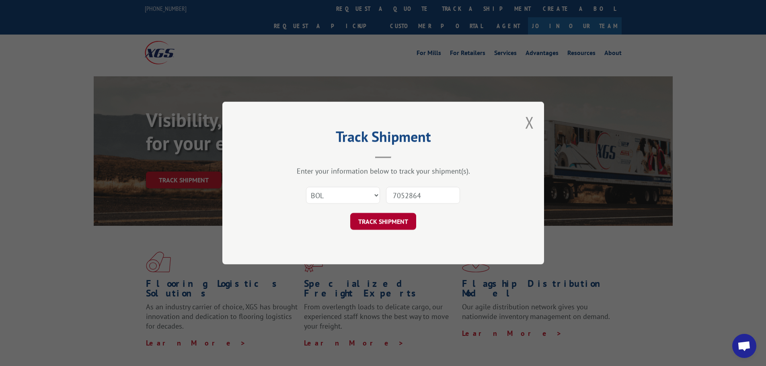 The height and width of the screenshot is (366, 766). I want to click on input: Number(s), so click(423, 195).